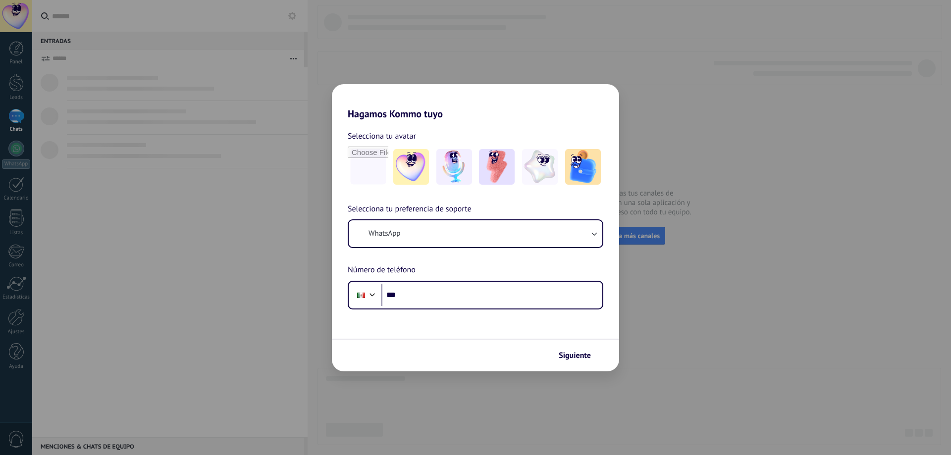 This screenshot has height=455, width=951. Describe the element at coordinates (579, 356) in the screenshot. I see `button: Siguiente` at that location.